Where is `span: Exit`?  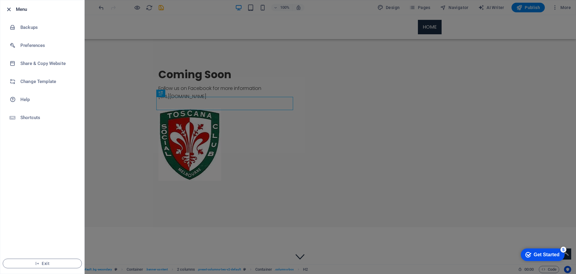
span: Exit is located at coordinates (42, 263).